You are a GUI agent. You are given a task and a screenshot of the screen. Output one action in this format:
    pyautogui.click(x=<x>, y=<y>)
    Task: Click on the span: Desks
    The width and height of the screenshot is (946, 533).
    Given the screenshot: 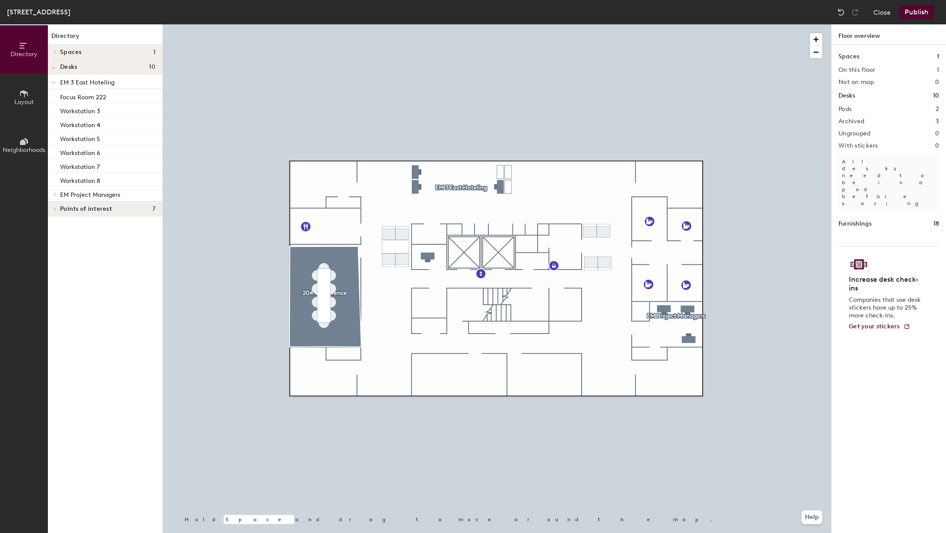 What is the action you would take?
    pyautogui.click(x=68, y=67)
    